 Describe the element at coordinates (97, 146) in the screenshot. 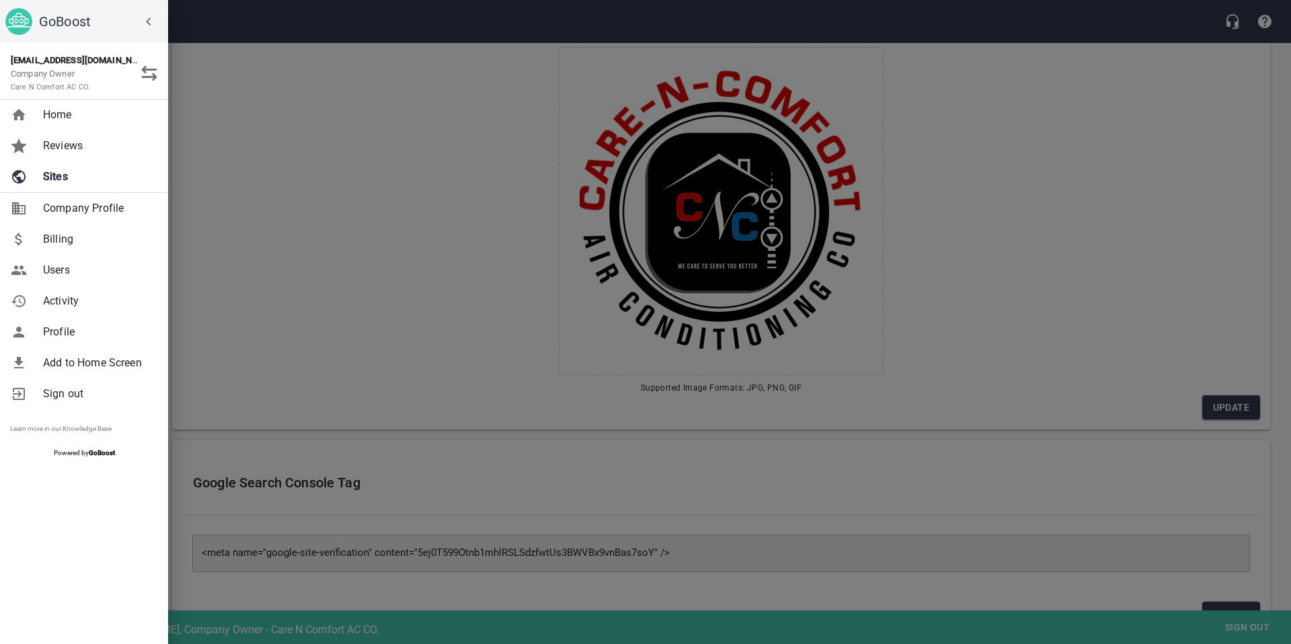

I see `span: Reviews` at that location.